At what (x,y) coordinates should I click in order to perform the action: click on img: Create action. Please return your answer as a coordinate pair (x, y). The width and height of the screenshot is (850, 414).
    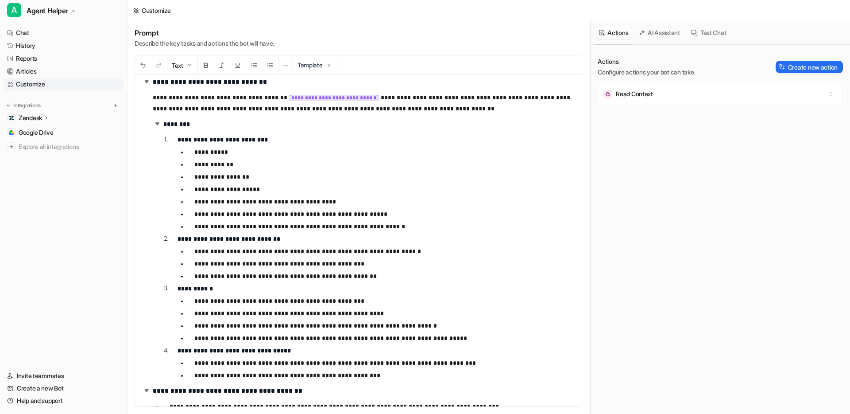
    Looking at the image, I should click on (783, 67).